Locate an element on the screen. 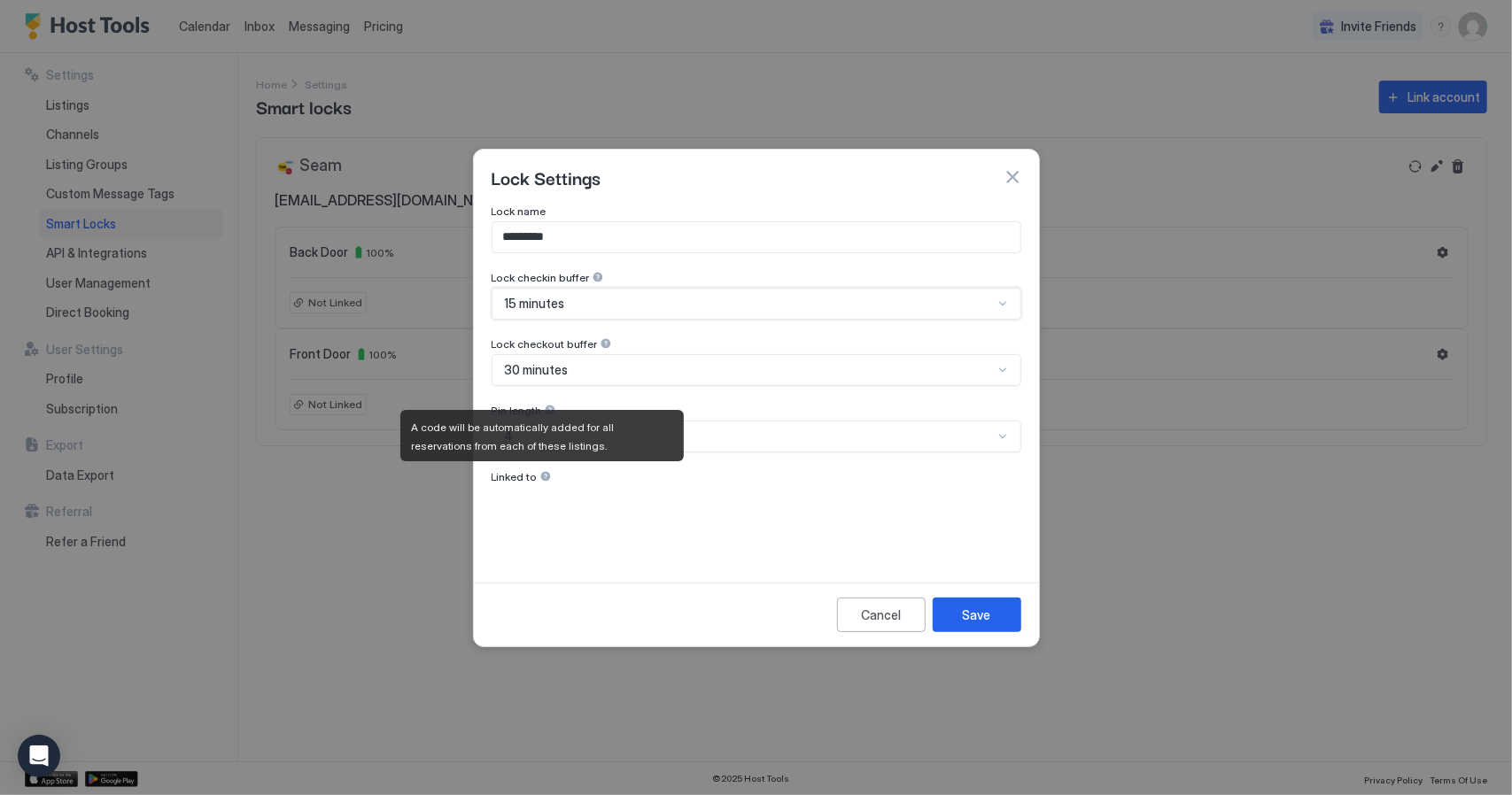 This screenshot has height=795, width=1512. span: Lock checkout buffer is located at coordinates (545, 344).